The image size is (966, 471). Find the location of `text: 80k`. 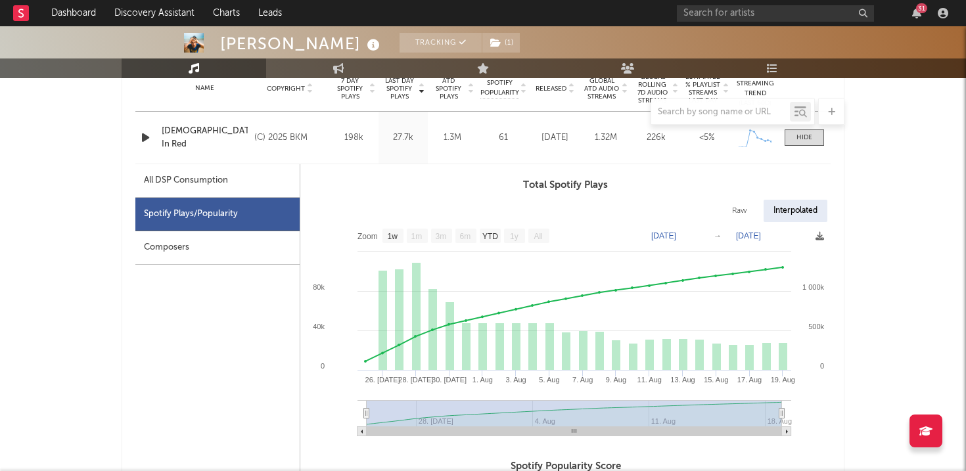

text: 80k is located at coordinates (319, 287).